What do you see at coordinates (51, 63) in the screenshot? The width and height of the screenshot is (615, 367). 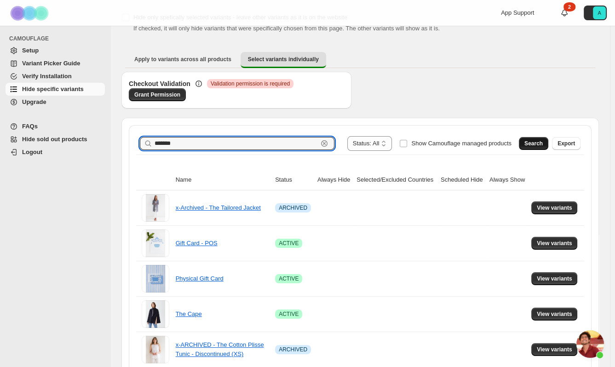 I see `span: Variant Picker Guide` at bounding box center [51, 63].